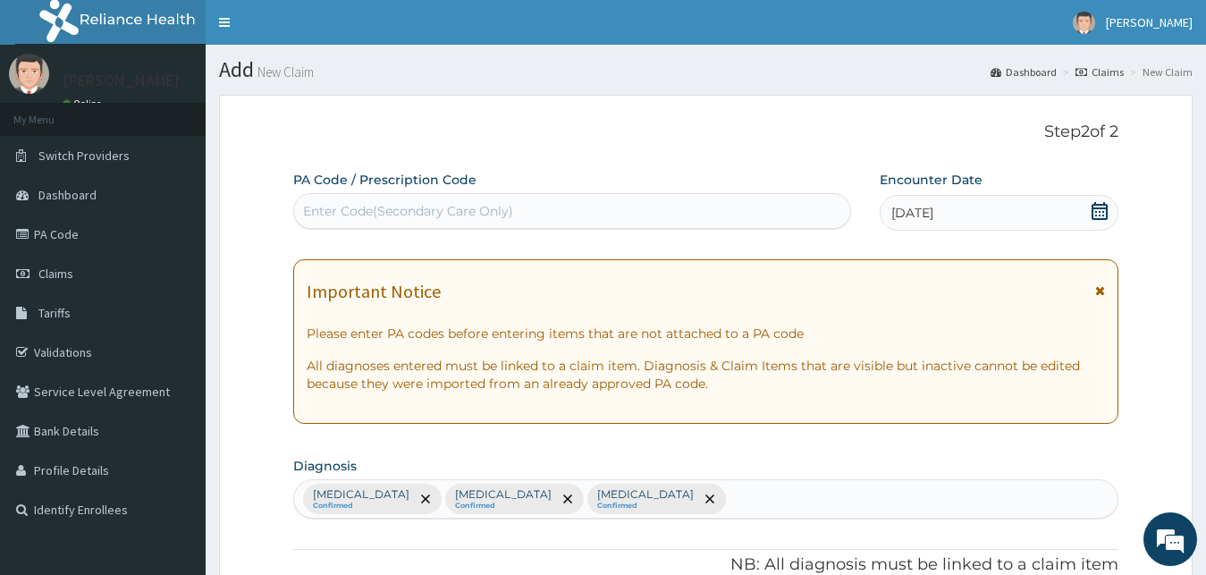 This screenshot has width=1206, height=575. I want to click on span: Switch Providers, so click(84, 156).